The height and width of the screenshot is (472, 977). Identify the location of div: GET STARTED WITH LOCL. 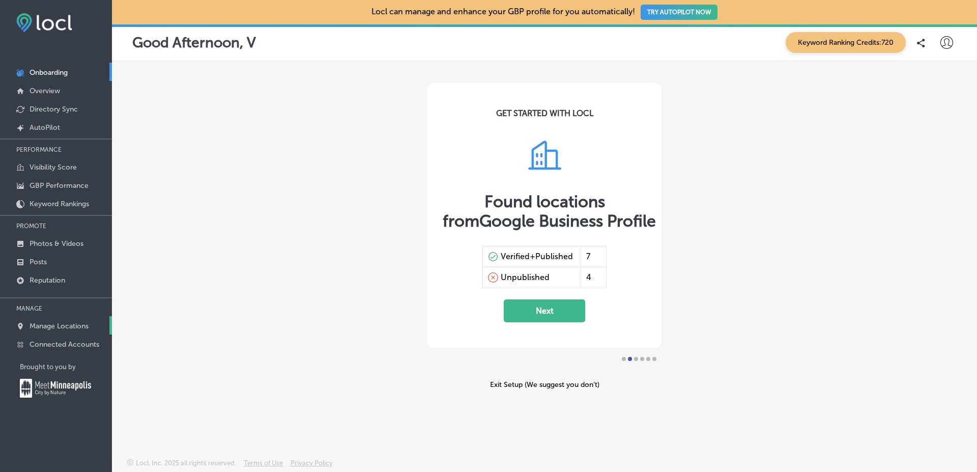
(544, 113).